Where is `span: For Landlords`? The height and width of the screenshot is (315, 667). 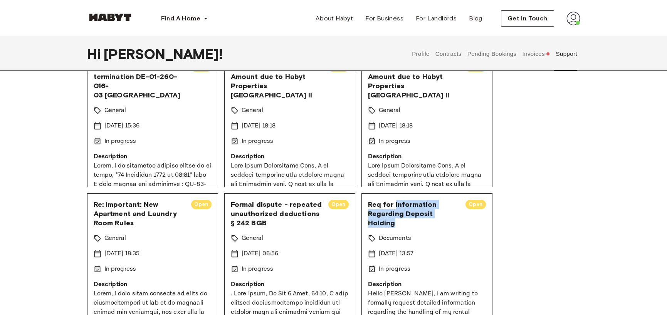 span: For Landlords is located at coordinates (436, 19).